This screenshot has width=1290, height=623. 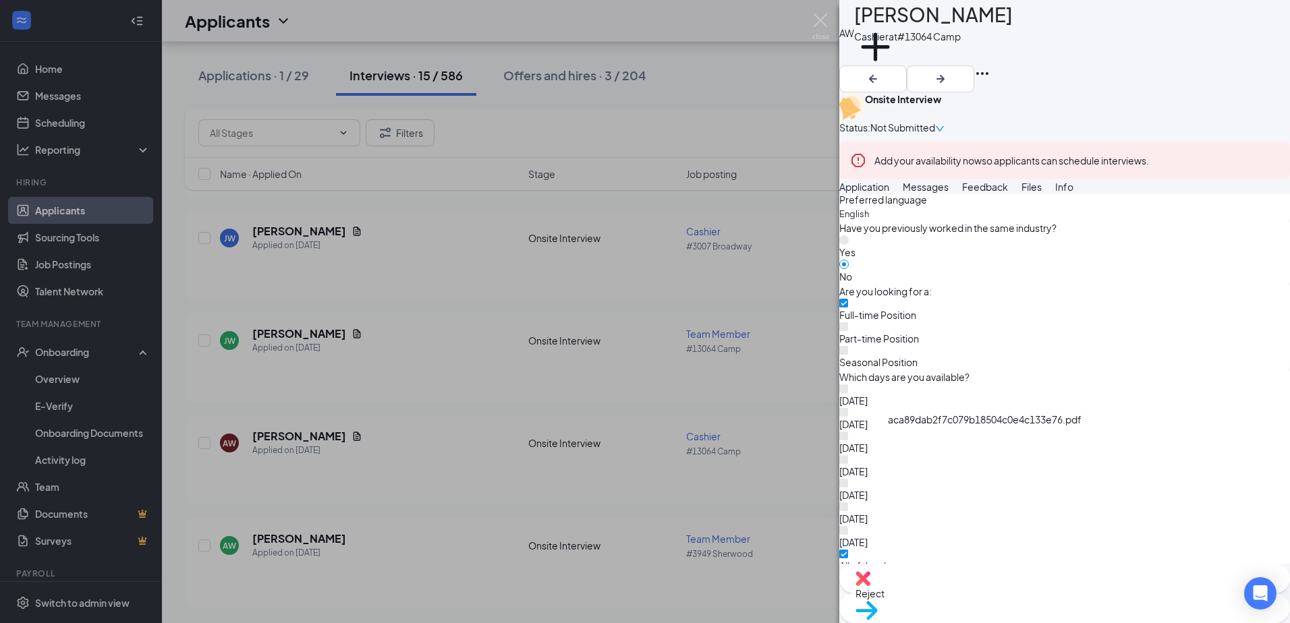 I want to click on svg: Plus, so click(x=875, y=47).